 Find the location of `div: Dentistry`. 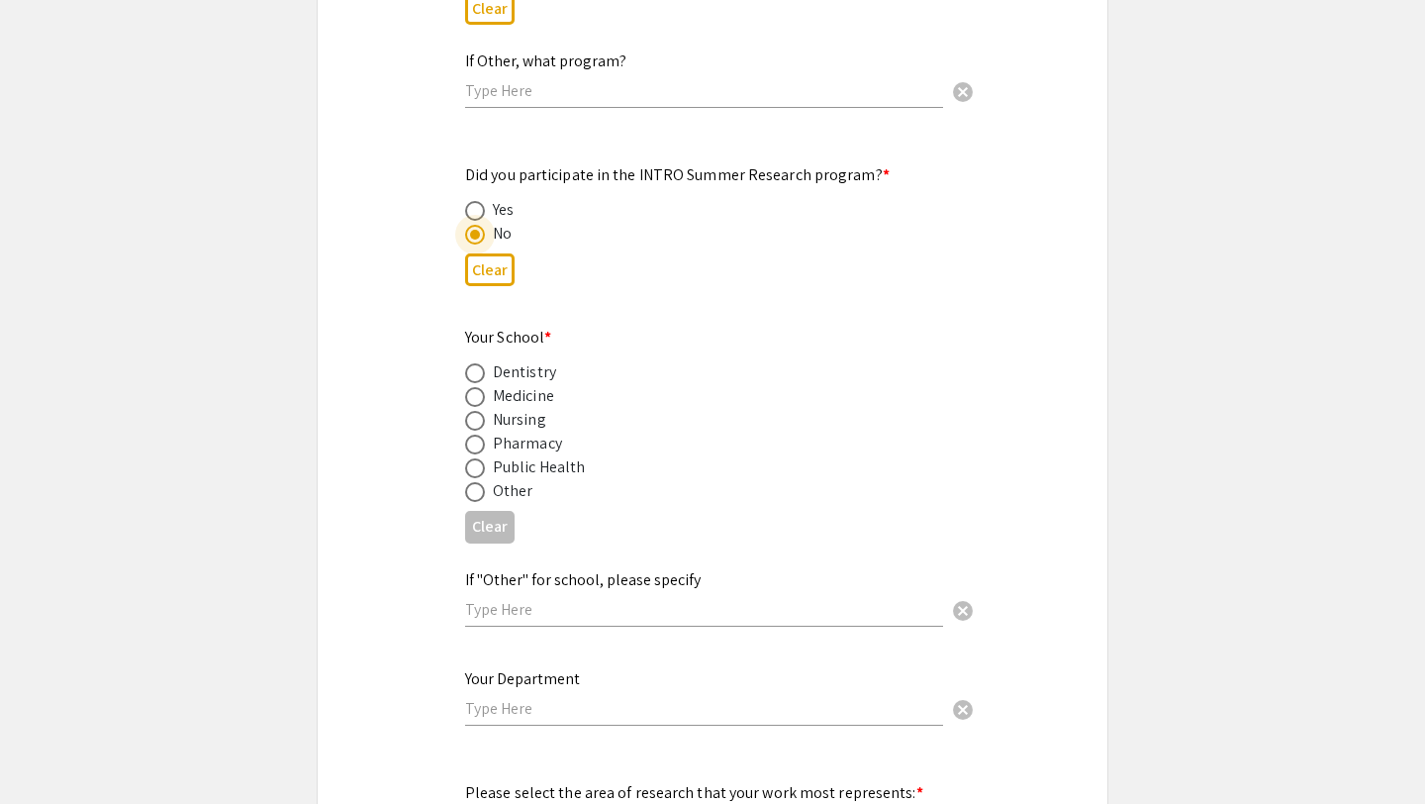

div: Dentistry is located at coordinates (525, 372).